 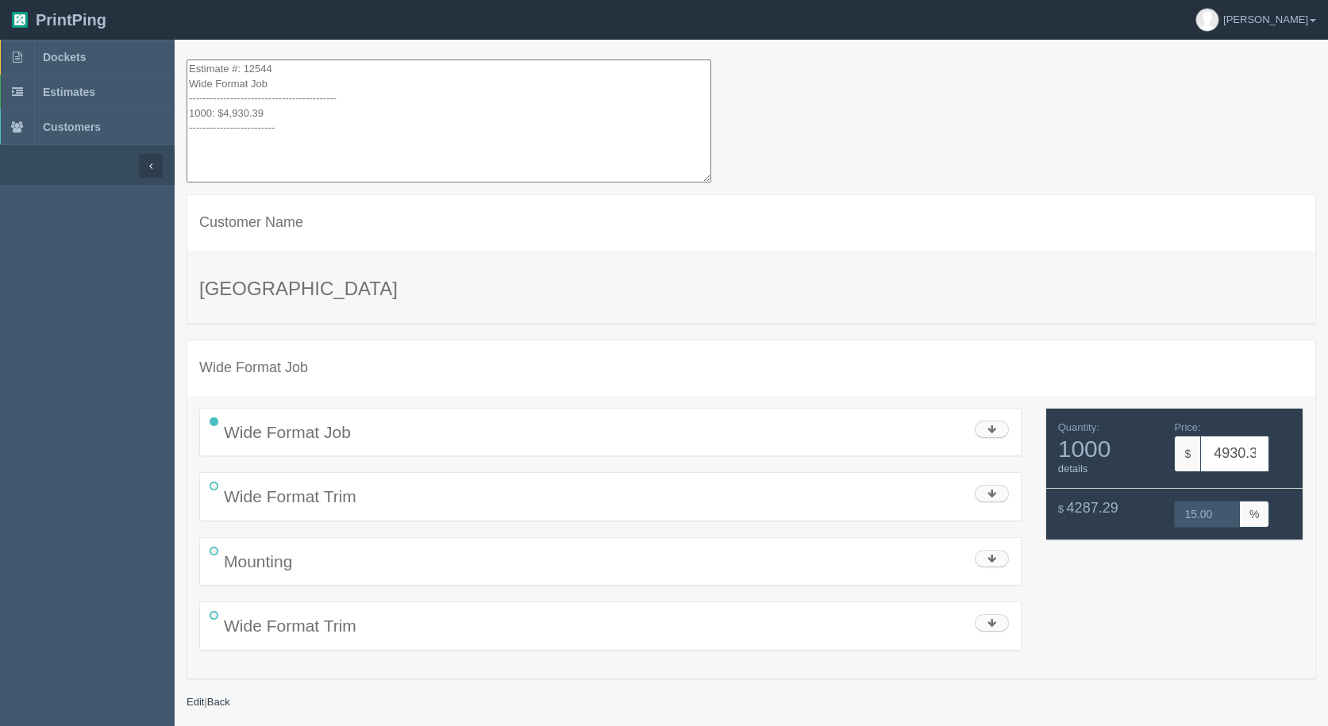 What do you see at coordinates (218, 702) in the screenshot?
I see `a: Back` at bounding box center [218, 702].